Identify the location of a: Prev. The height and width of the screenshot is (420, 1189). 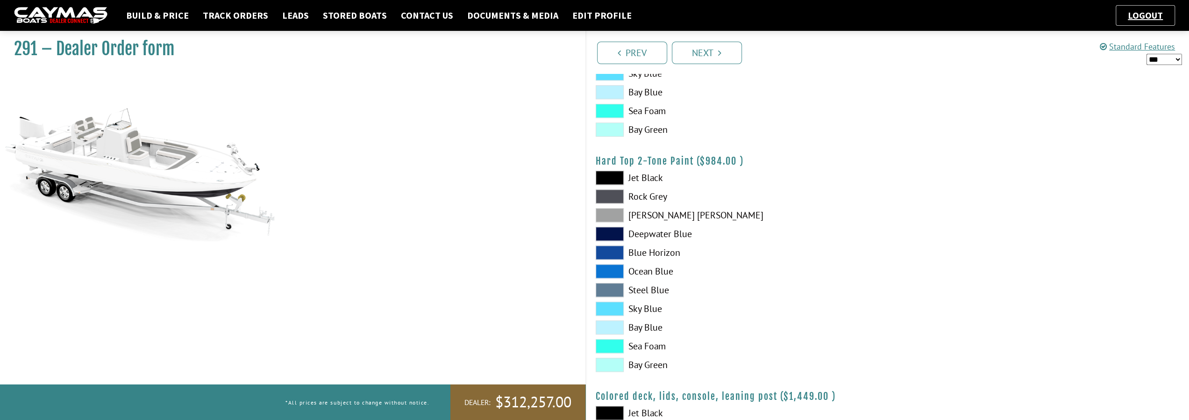
(632, 53).